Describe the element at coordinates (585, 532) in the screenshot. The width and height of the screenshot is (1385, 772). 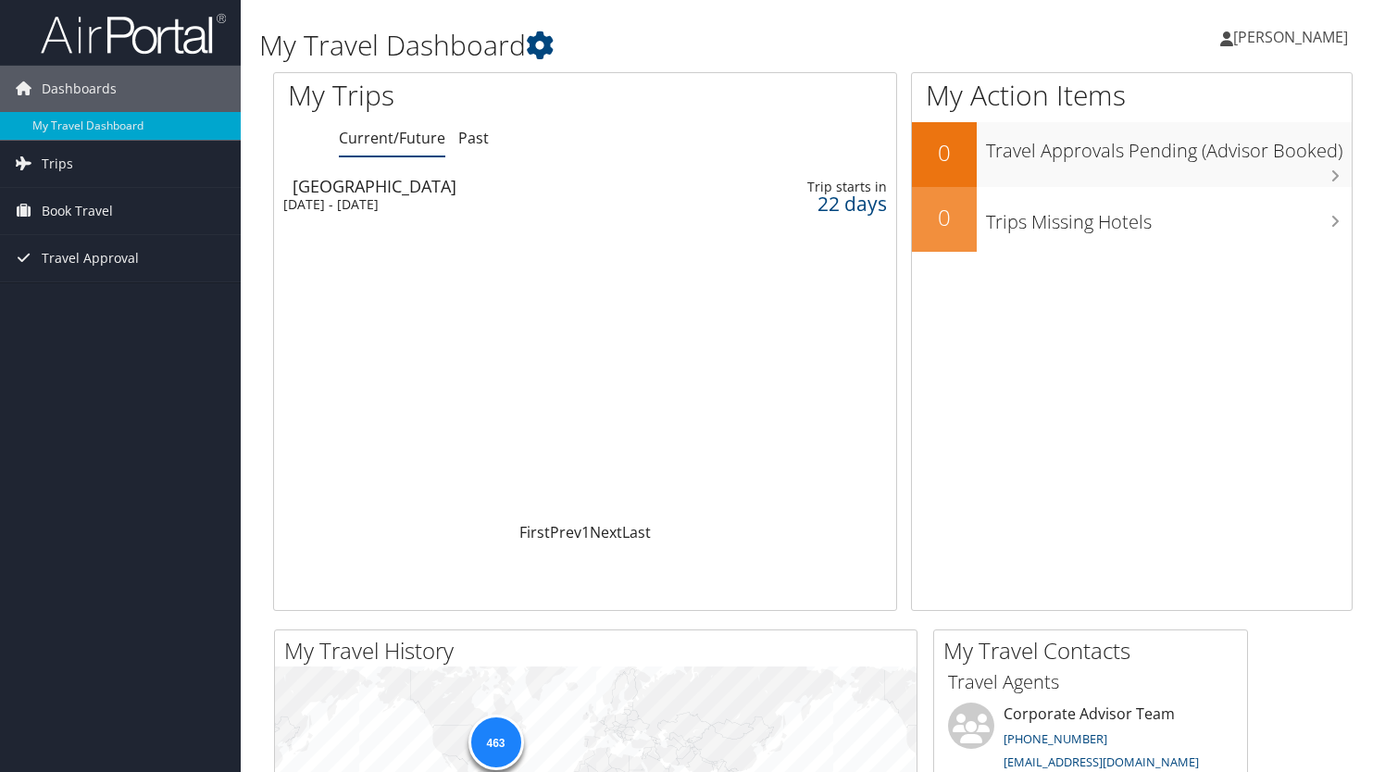
I see `a: 1` at that location.